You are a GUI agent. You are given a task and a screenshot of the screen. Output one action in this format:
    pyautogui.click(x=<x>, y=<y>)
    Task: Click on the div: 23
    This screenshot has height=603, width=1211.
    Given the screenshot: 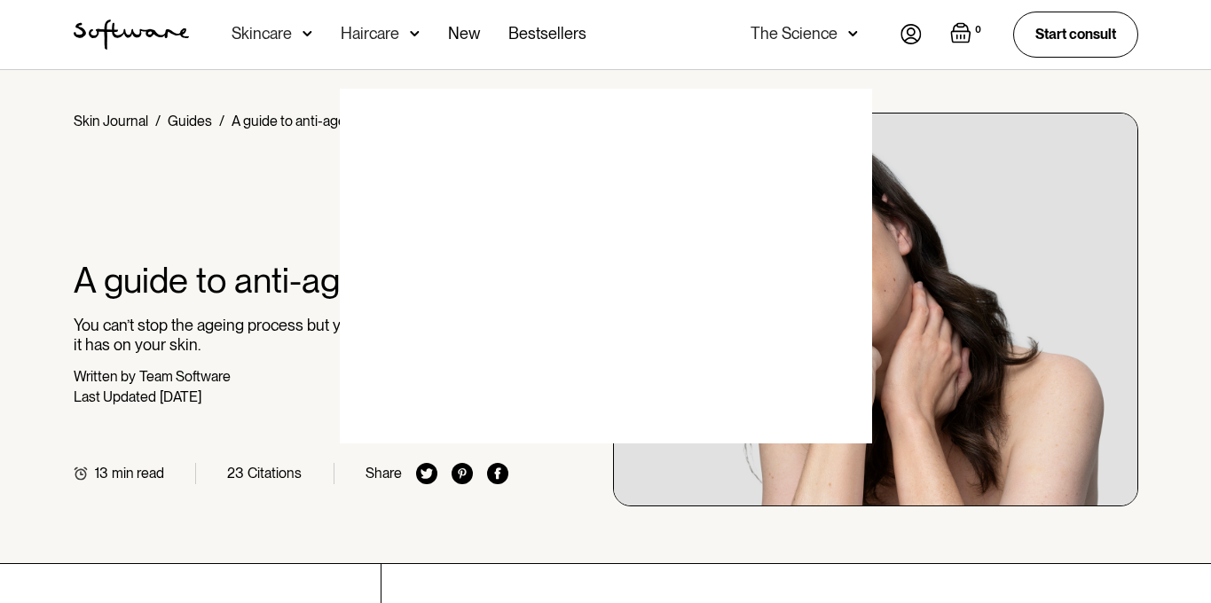 What is the action you would take?
    pyautogui.click(x=235, y=473)
    